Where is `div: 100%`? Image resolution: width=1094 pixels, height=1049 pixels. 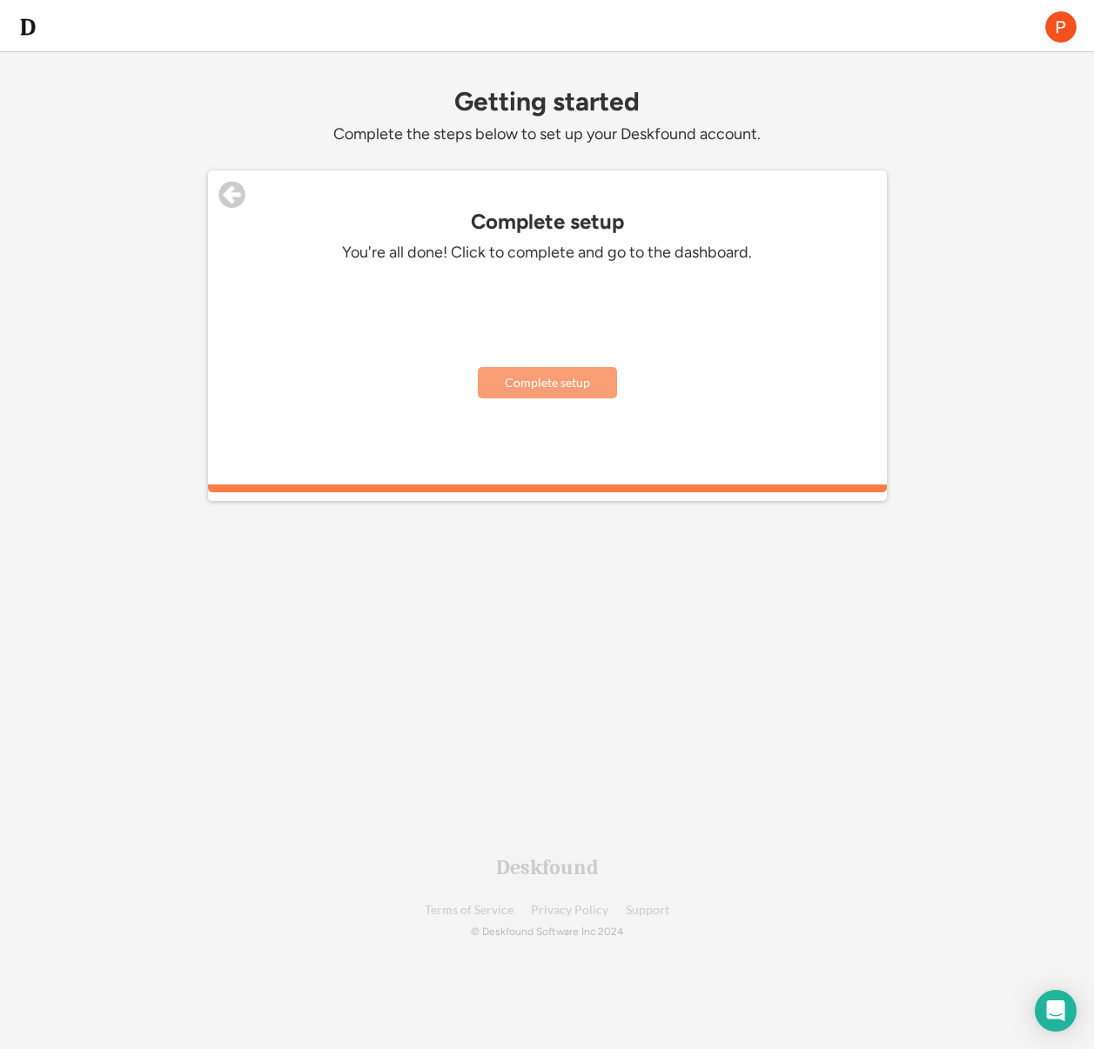
div: 100% is located at coordinates (547, 488).